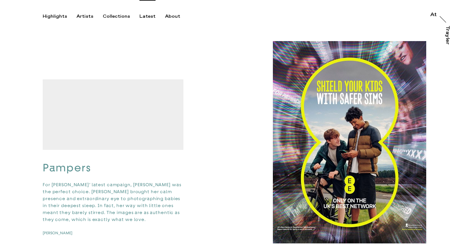 This screenshot has height=245, width=461. I want to click on div: Trayler, so click(448, 35).